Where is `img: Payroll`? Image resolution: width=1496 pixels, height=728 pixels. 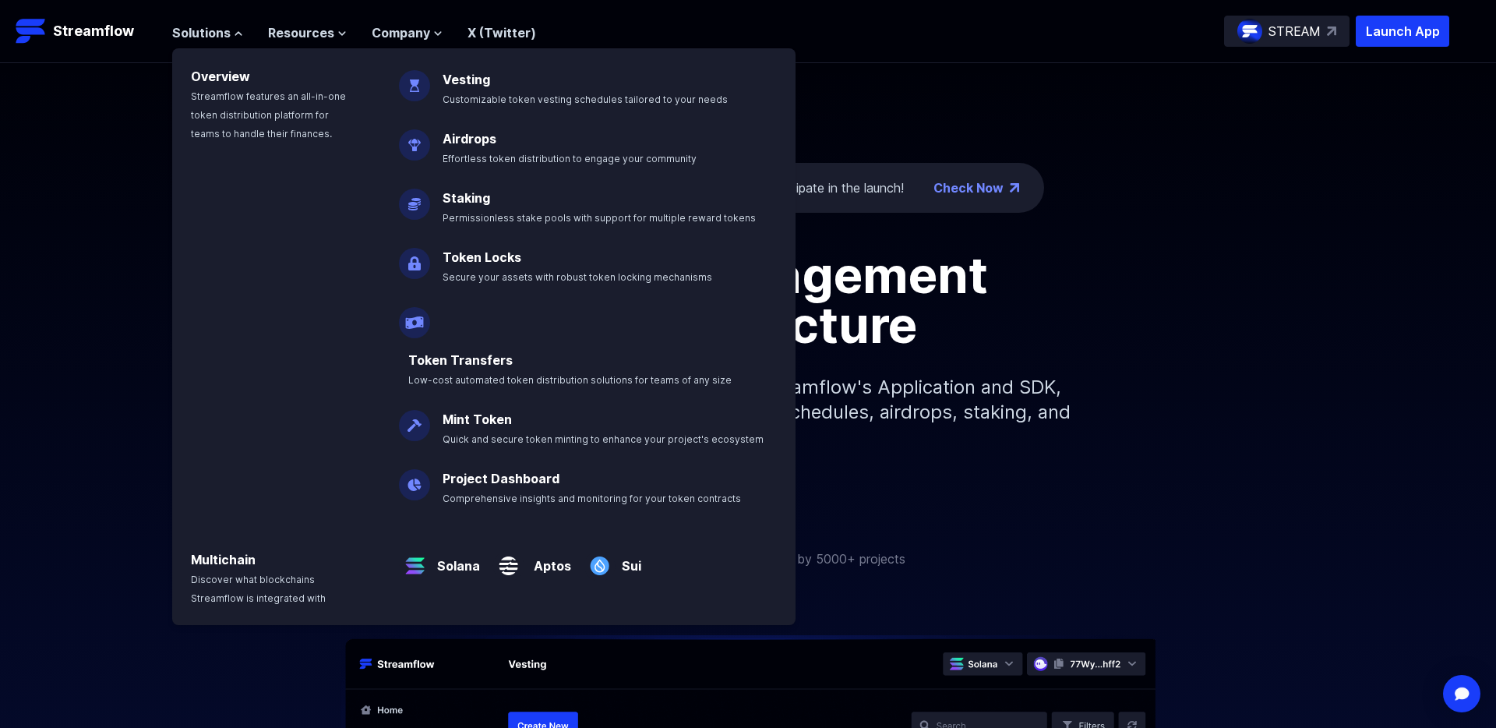
img: Payroll is located at coordinates (415, 316).